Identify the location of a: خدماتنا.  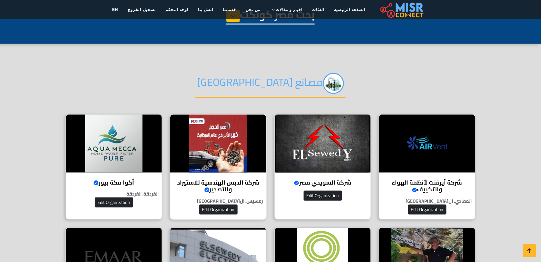
(230, 10).